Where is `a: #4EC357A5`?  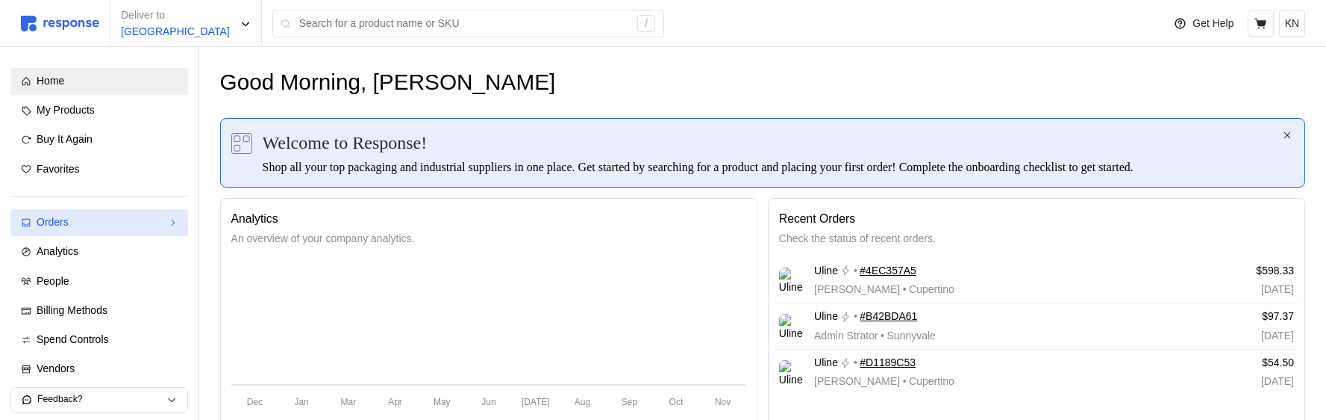 a: #4EC357A5 is located at coordinates (888, 271).